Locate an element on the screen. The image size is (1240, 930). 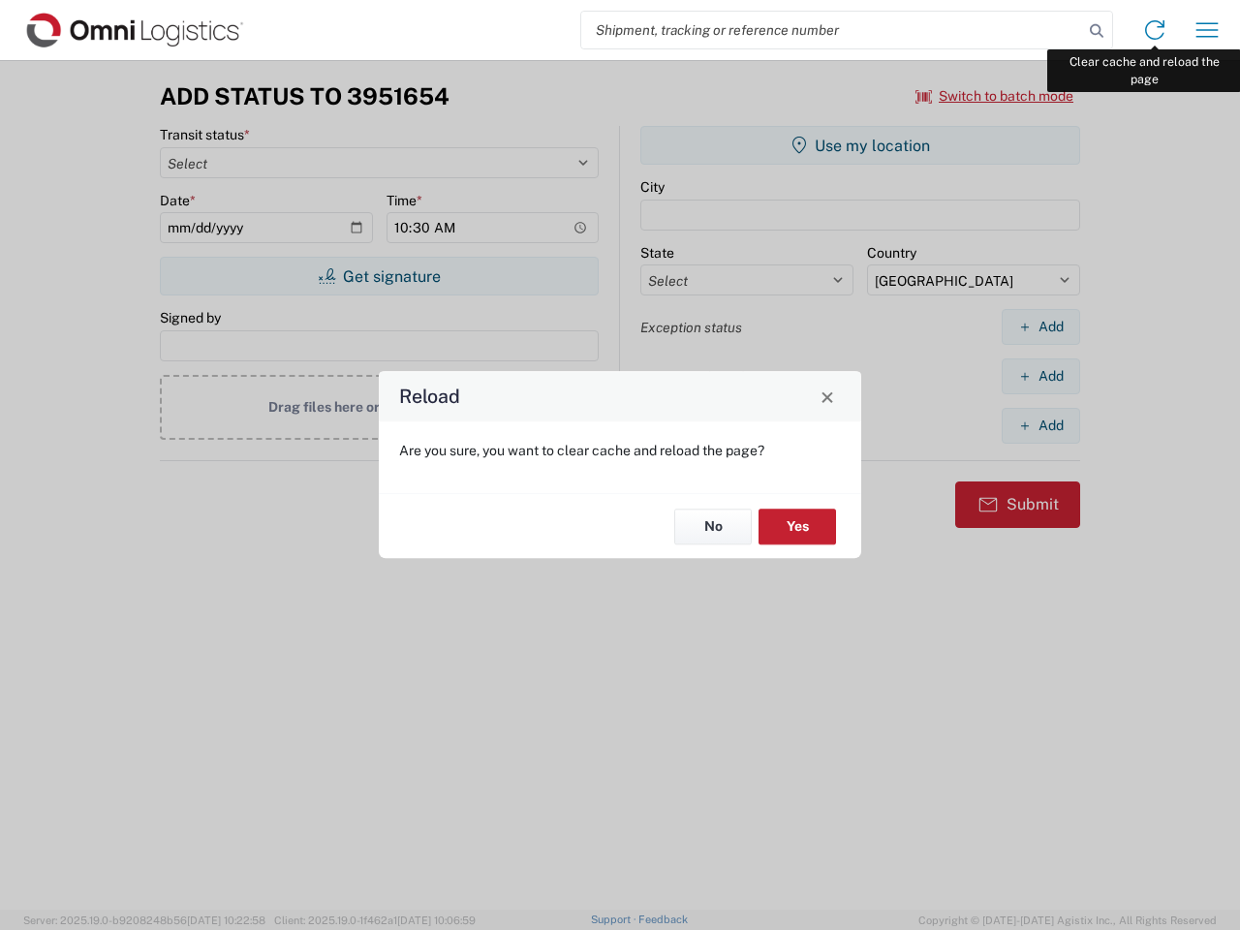
h4: Reload is located at coordinates (429, 396).